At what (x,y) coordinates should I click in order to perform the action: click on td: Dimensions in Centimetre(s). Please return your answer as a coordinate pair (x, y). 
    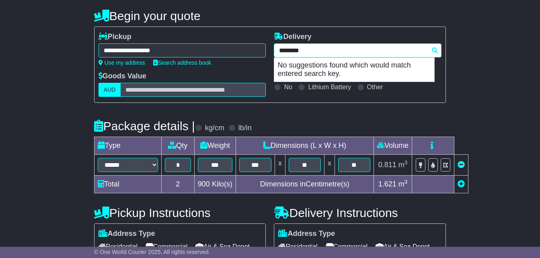
    Looking at the image, I should click on (304, 185).